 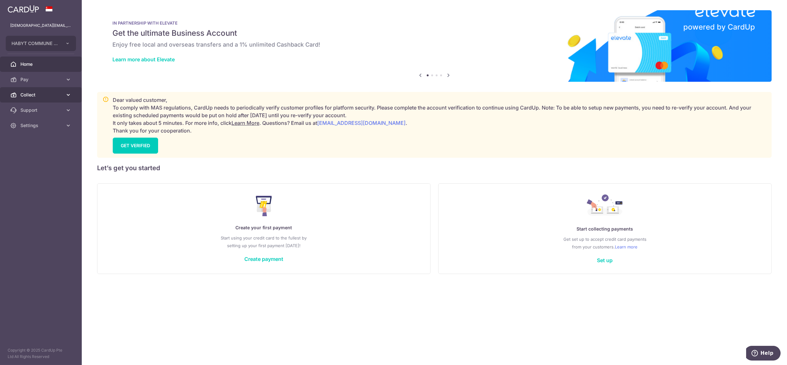 I want to click on p: Start collecting payments, so click(x=605, y=229).